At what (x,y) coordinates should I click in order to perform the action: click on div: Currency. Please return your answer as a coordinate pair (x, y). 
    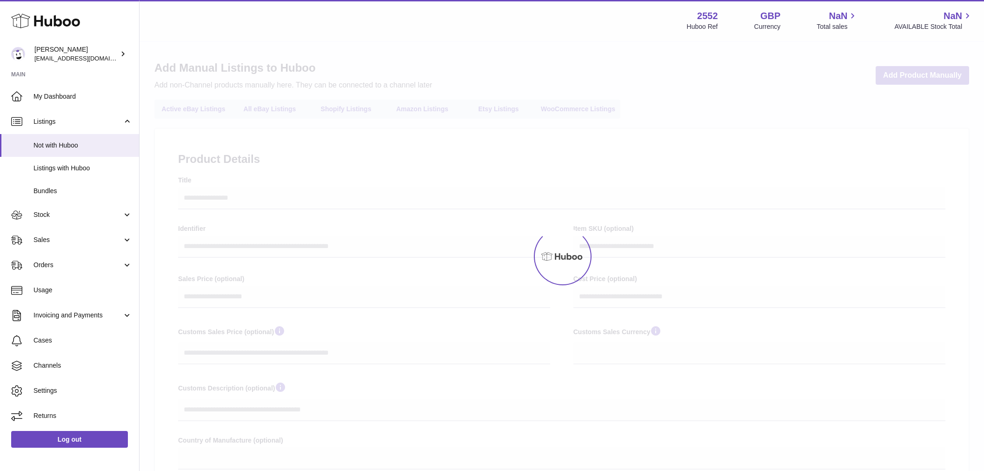
    Looking at the image, I should click on (767, 27).